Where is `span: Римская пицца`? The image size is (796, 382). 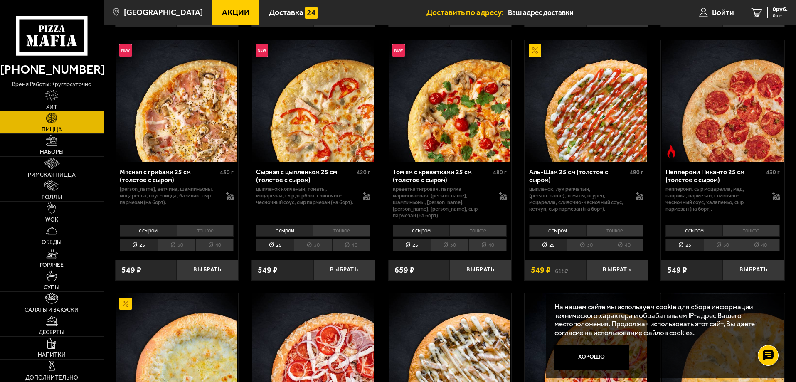
span: Римская пицца is located at coordinates (52, 175).